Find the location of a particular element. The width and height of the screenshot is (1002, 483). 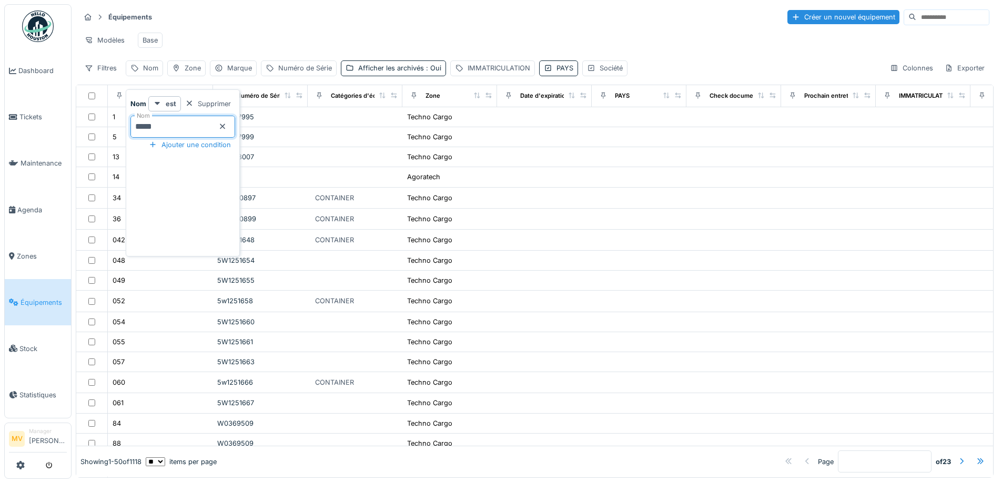

div: 5W1230899 is located at coordinates (260, 219).